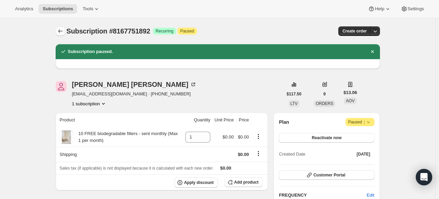  I want to click on span: Subscription #8167751892, so click(108, 31).